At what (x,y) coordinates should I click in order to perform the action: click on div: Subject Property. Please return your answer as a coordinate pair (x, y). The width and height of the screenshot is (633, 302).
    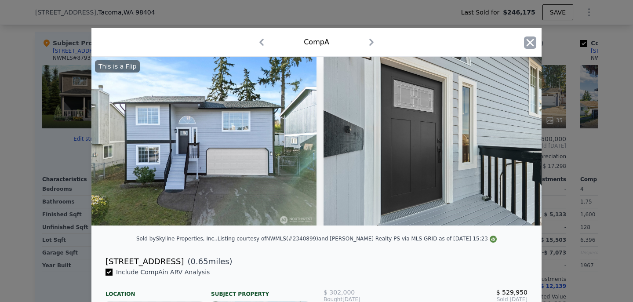
    Looking at the image, I should click on (260, 291).